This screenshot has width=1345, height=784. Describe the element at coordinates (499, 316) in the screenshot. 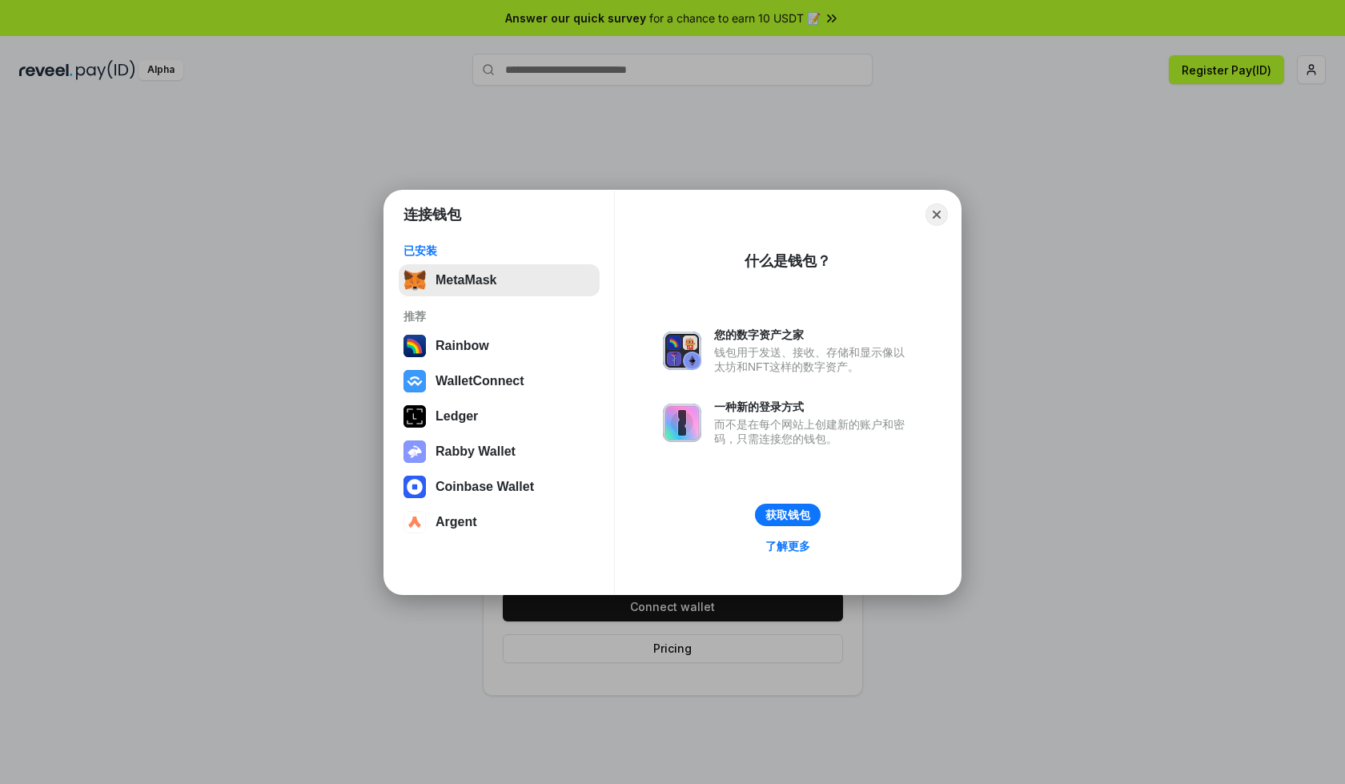

I see `div: 推荐` at that location.